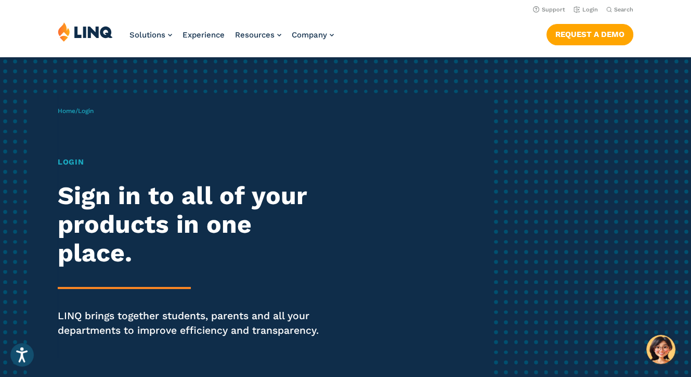 Image resolution: width=691 pixels, height=377 pixels. I want to click on span: Experience, so click(203, 35).